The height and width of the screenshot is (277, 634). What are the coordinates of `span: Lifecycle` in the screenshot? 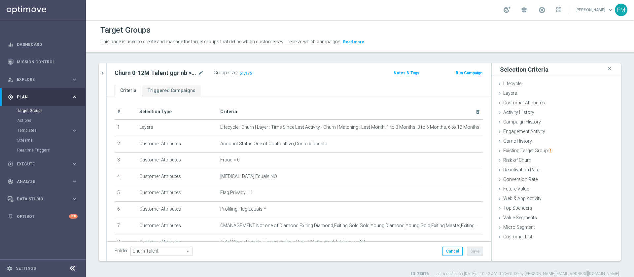 It's located at (512, 84).